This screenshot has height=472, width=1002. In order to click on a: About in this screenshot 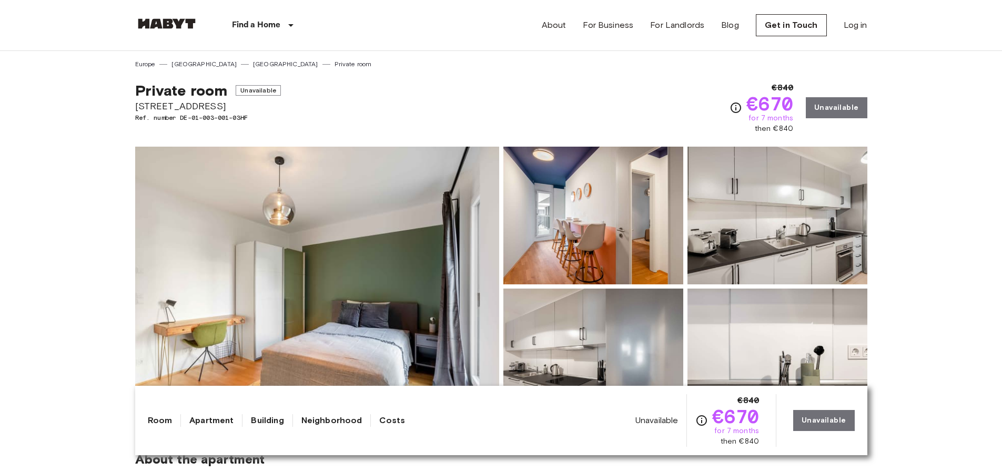, I will do `click(554, 25)`.